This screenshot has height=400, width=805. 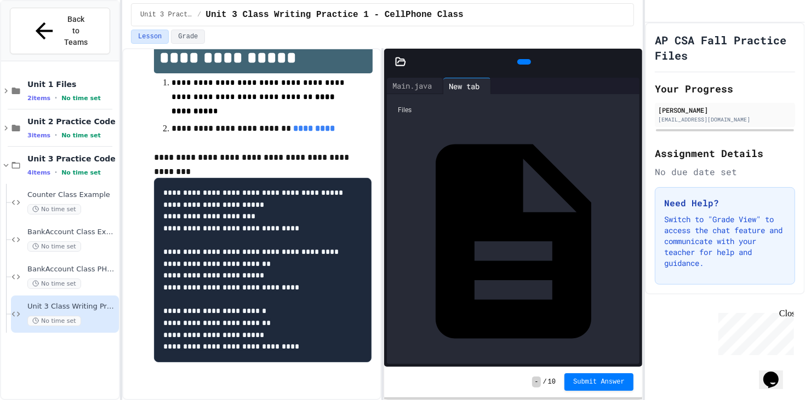 I want to click on div: No due date set, so click(x=725, y=172).